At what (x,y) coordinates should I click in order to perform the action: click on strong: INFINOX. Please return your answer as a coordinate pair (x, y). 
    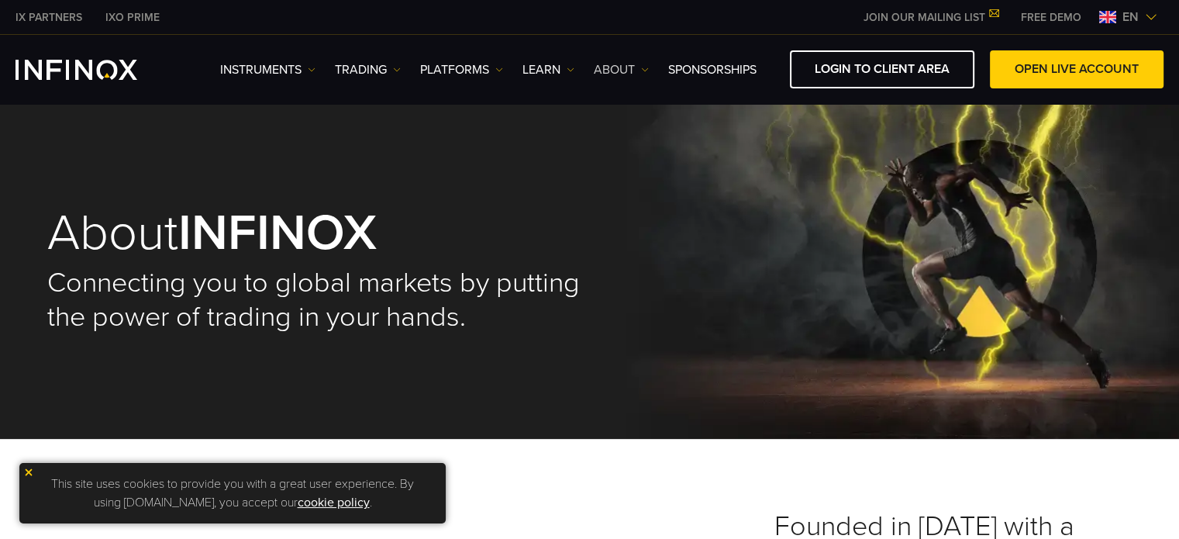
    Looking at the image, I should click on (277, 233).